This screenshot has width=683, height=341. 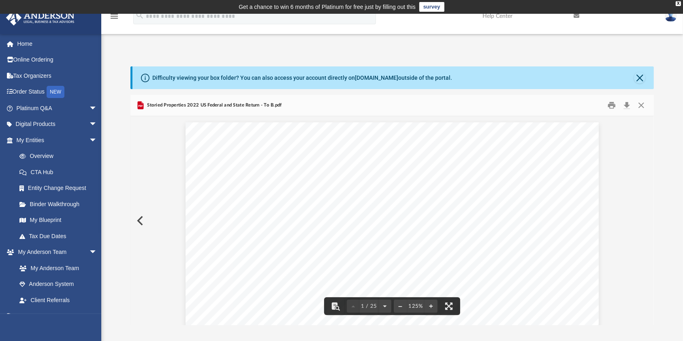 What do you see at coordinates (626, 105) in the screenshot?
I see `button: Download` at bounding box center [626, 105].